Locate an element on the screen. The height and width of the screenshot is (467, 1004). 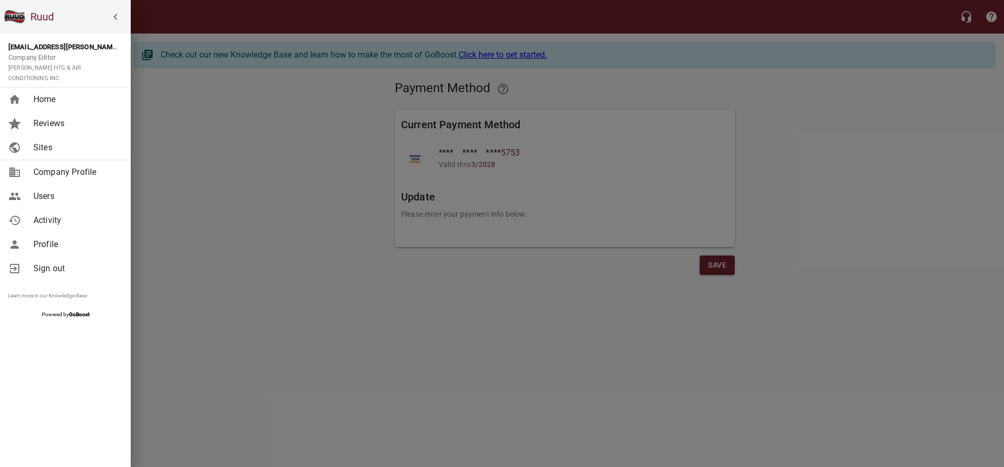
h6: Ruud is located at coordinates (78, 17).